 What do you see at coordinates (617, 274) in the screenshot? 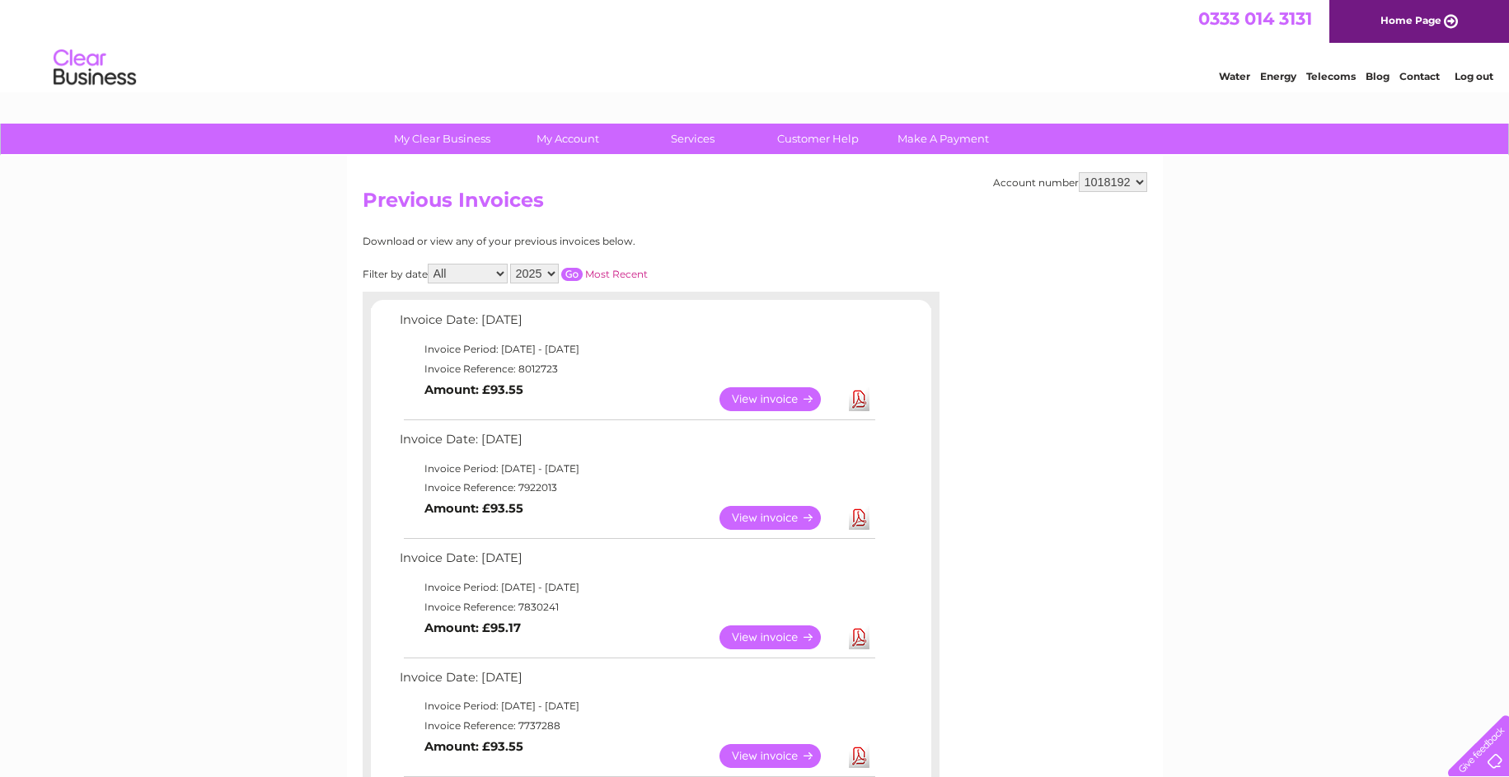
I see `a: Most Recent` at bounding box center [617, 274].